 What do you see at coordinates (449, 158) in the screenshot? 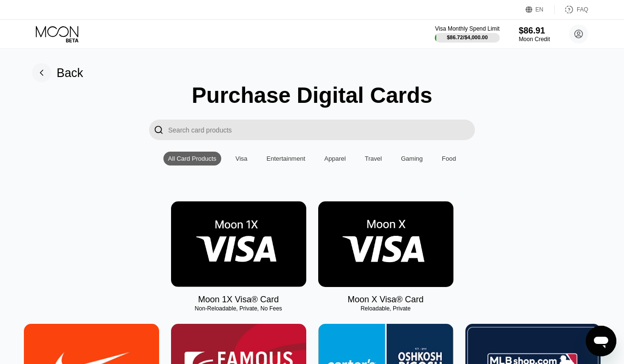
I see `div: Food` at bounding box center [449, 158].